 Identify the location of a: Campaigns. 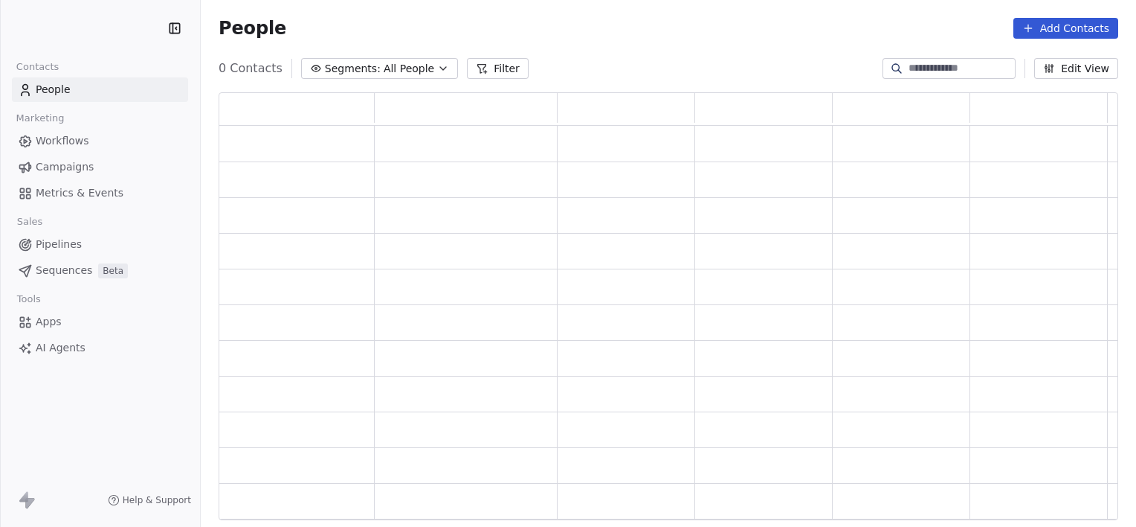
(100, 167).